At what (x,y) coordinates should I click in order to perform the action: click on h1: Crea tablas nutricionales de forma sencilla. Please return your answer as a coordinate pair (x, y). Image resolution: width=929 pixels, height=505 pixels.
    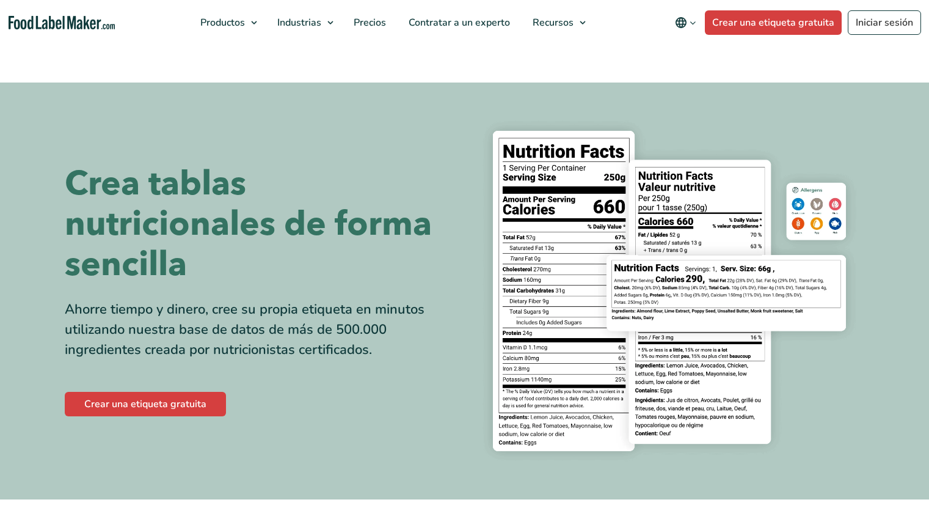
    Looking at the image, I should click on (260, 224).